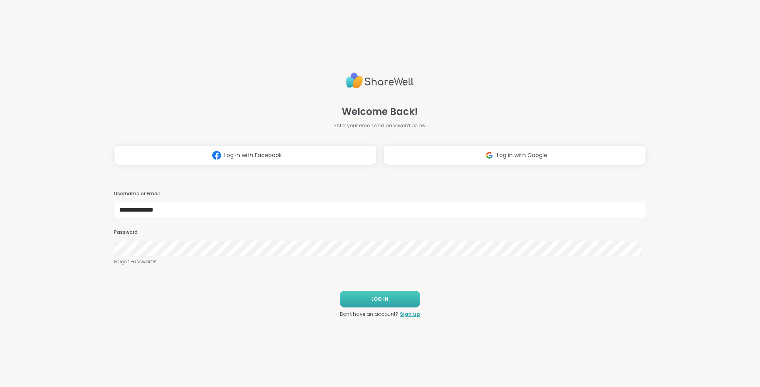 This screenshot has width=760, height=387. What do you see at coordinates (410, 314) in the screenshot?
I see `a: Sign up` at bounding box center [410, 314].